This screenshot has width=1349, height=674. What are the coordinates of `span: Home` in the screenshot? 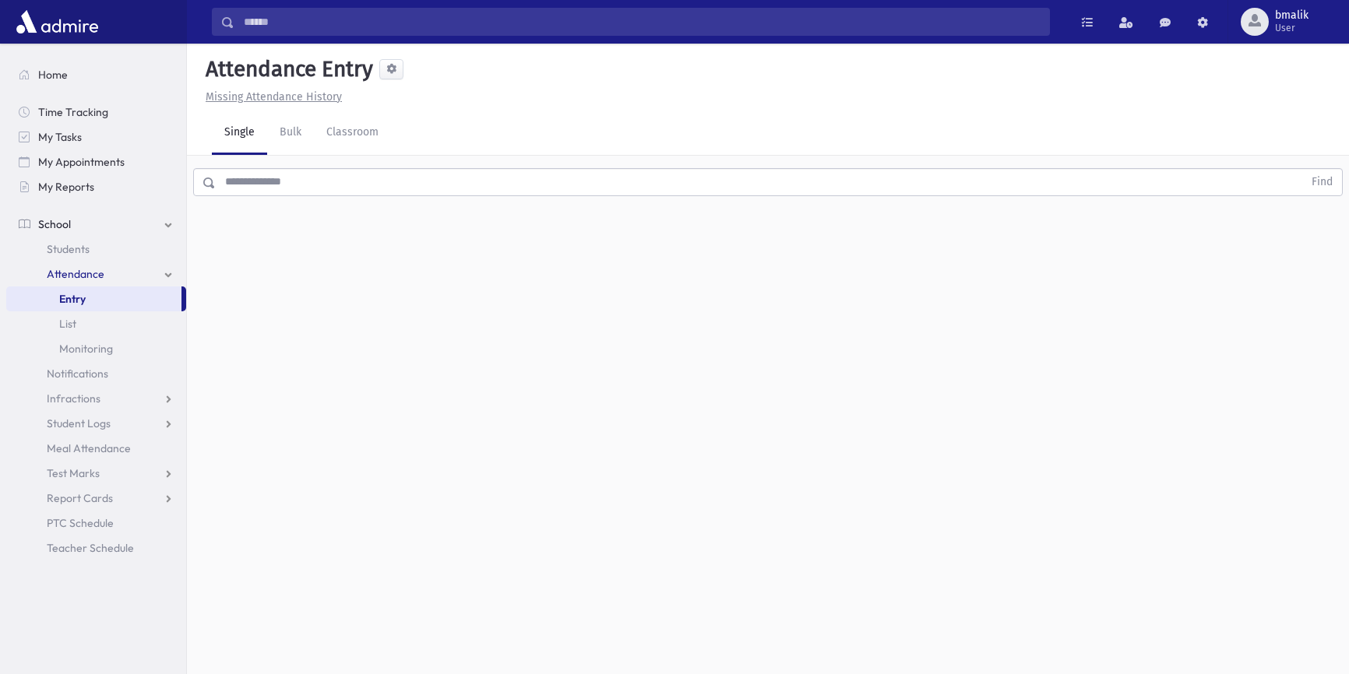 It's located at (53, 75).